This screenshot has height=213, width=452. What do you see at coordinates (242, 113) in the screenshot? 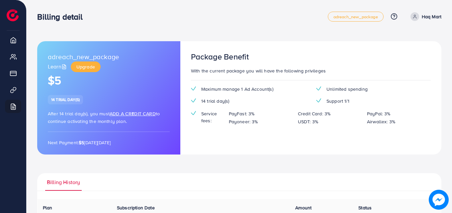
I see `p: PayFast: 3%` at bounding box center [242, 113].